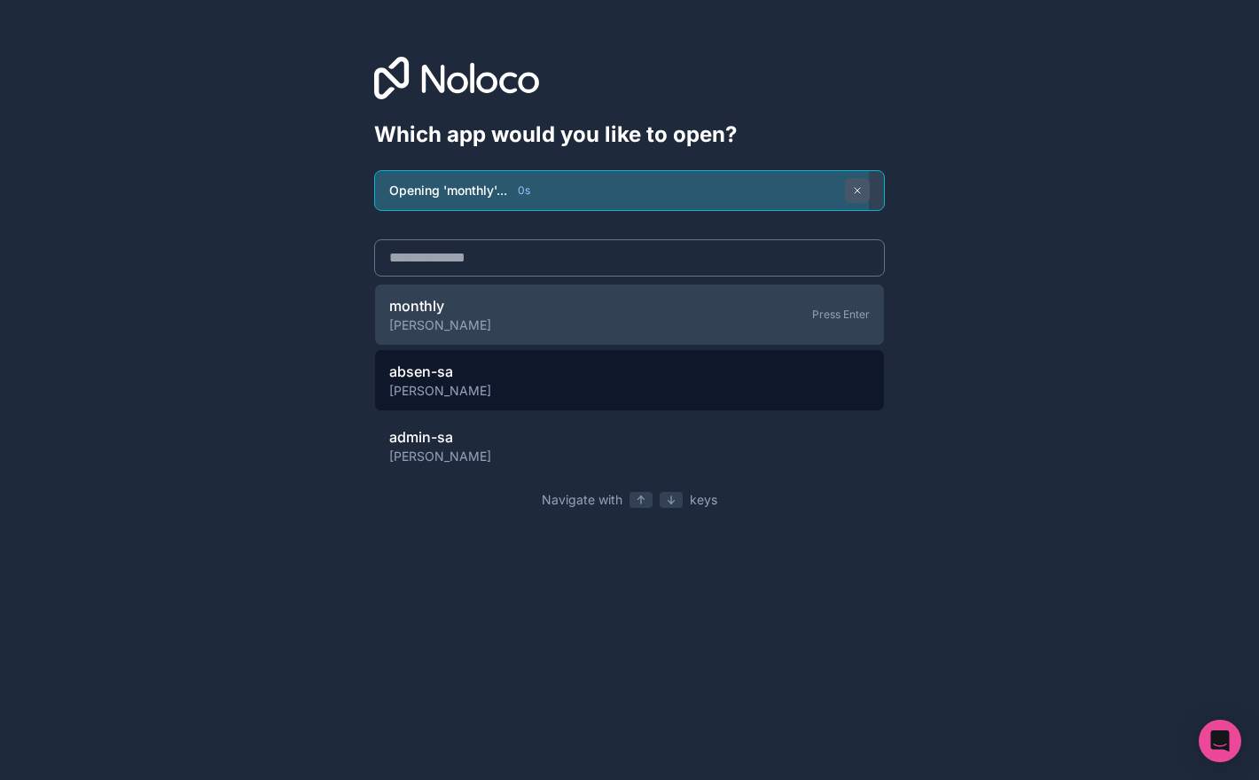 The height and width of the screenshot is (780, 1259). What do you see at coordinates (582, 500) in the screenshot?
I see `span: Navigate with` at bounding box center [582, 500].